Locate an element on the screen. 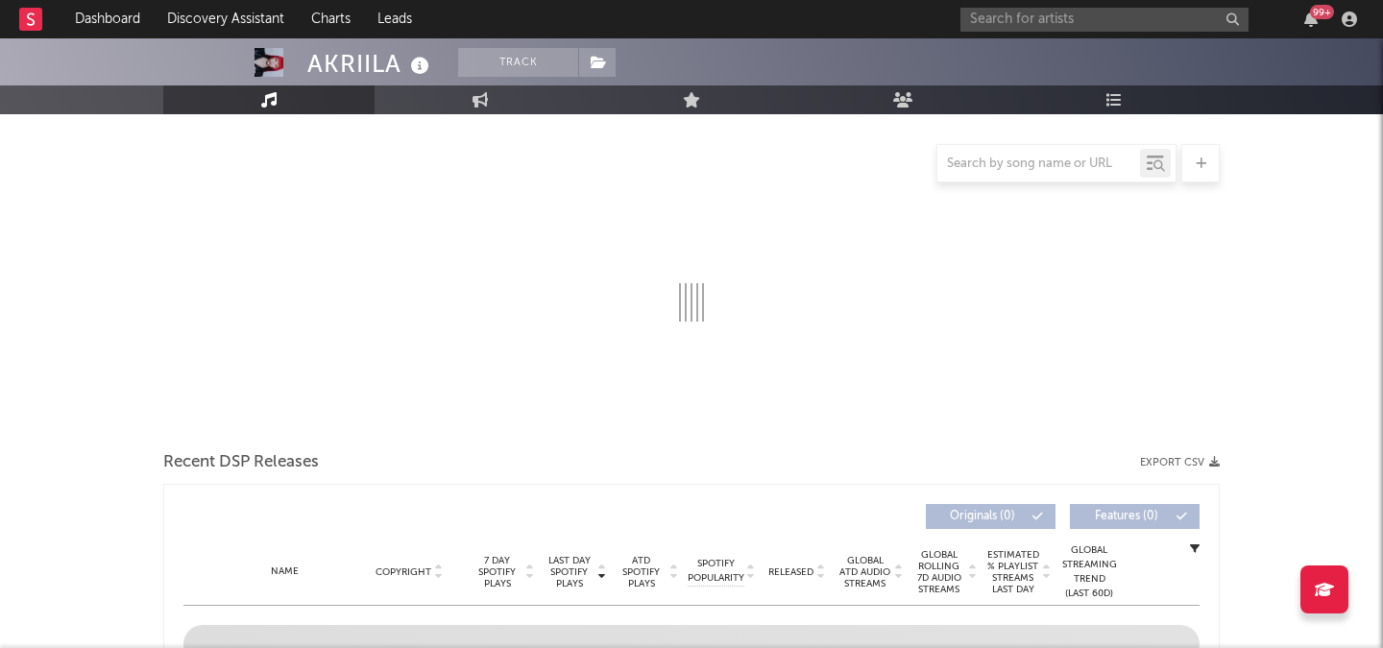 The height and width of the screenshot is (648, 1383). button: Track is located at coordinates (518, 62).